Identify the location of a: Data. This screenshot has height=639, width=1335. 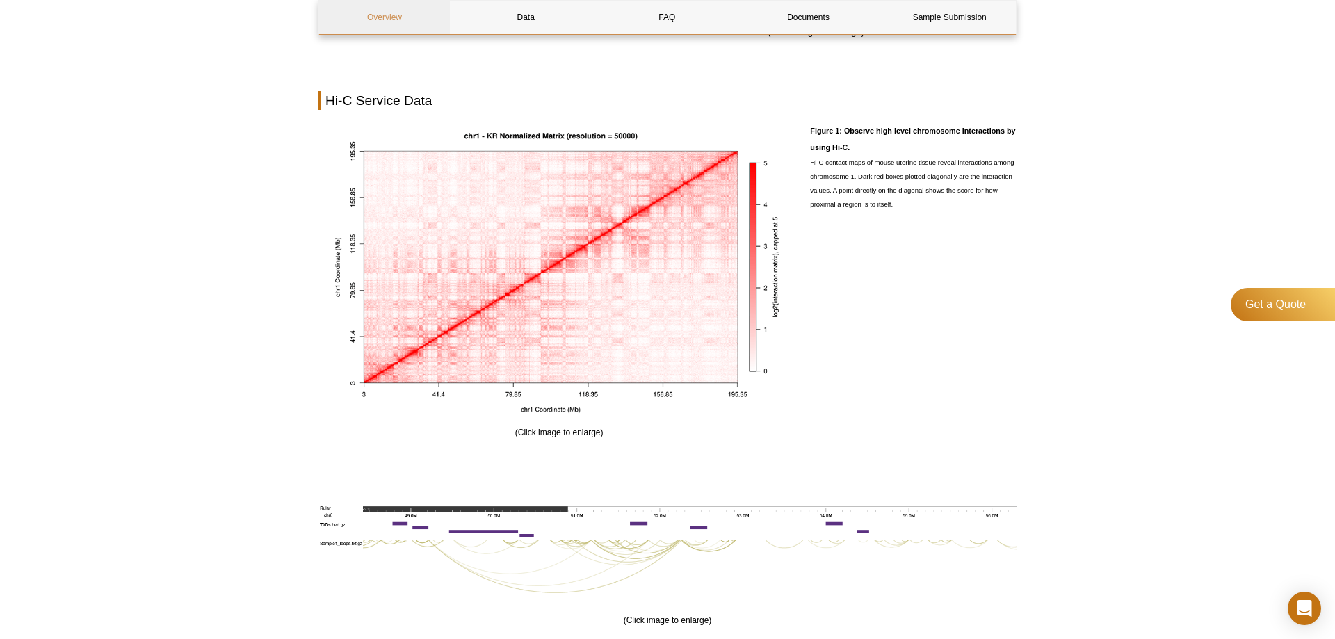
(526, 17).